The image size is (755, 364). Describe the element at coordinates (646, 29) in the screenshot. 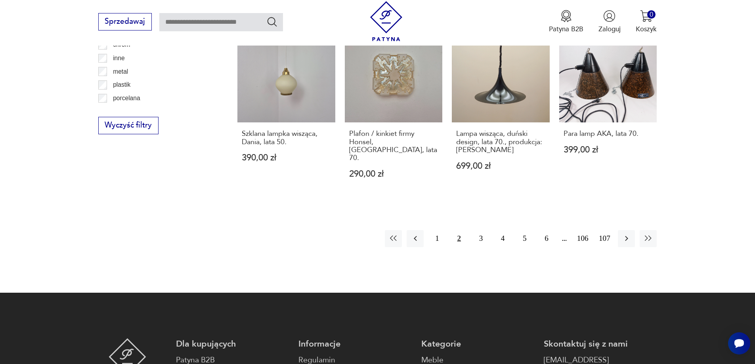

I see `p: Koszyk` at that location.